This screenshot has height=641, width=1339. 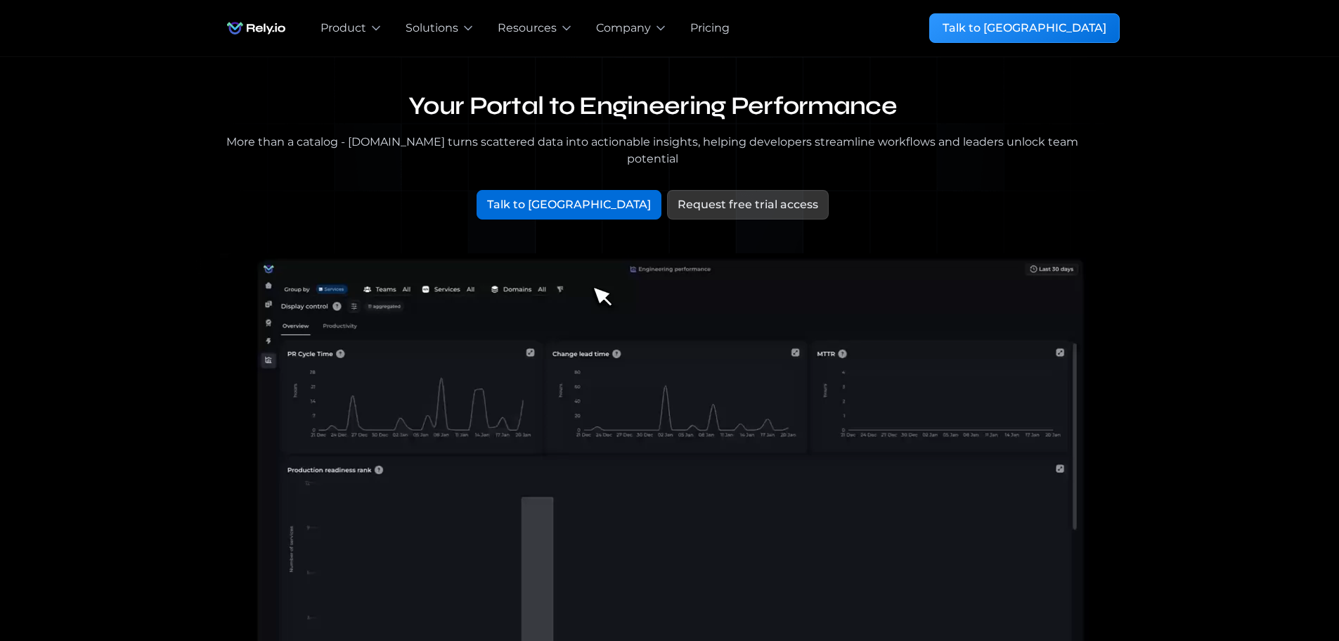 I want to click on a: Request free trial access, so click(x=748, y=205).